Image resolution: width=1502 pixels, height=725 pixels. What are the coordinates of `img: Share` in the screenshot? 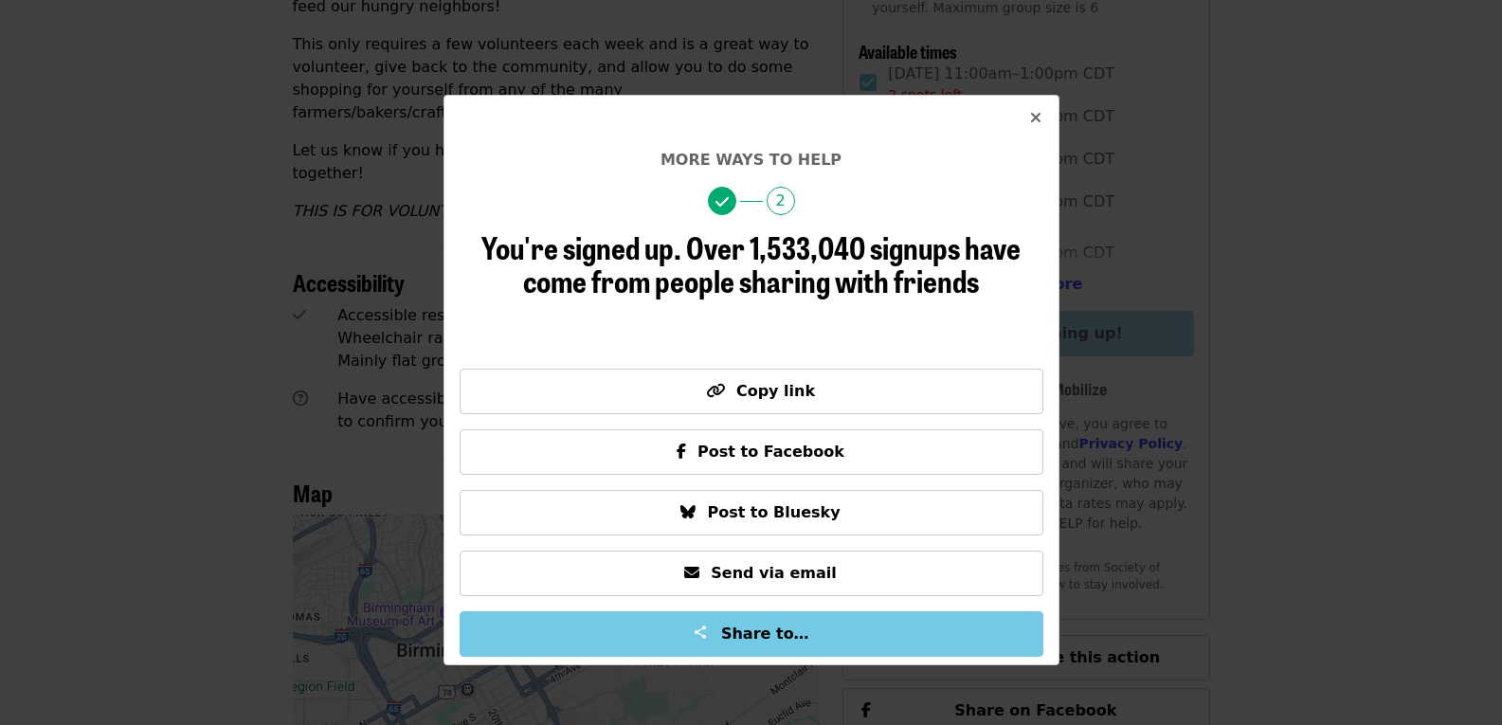 It's located at (700, 632).